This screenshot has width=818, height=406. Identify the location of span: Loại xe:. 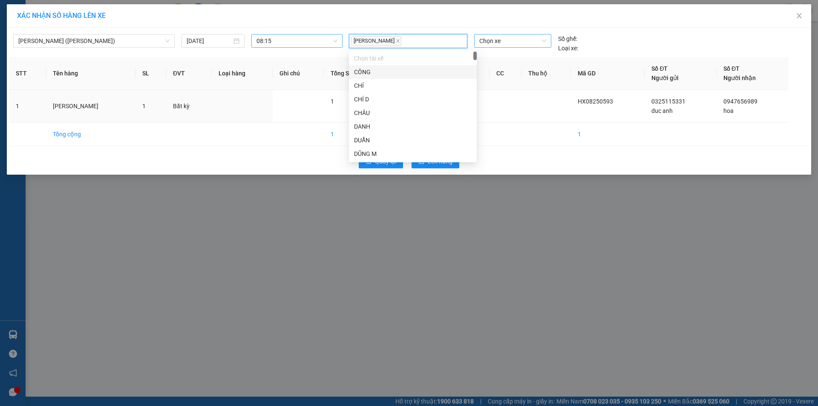
(568, 48).